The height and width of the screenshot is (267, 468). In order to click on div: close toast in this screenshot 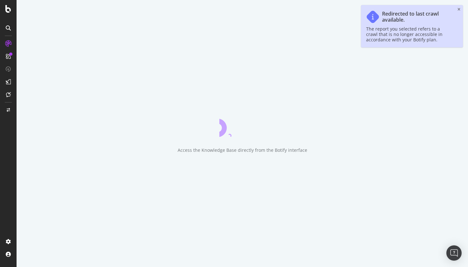, I will do `click(459, 10)`.